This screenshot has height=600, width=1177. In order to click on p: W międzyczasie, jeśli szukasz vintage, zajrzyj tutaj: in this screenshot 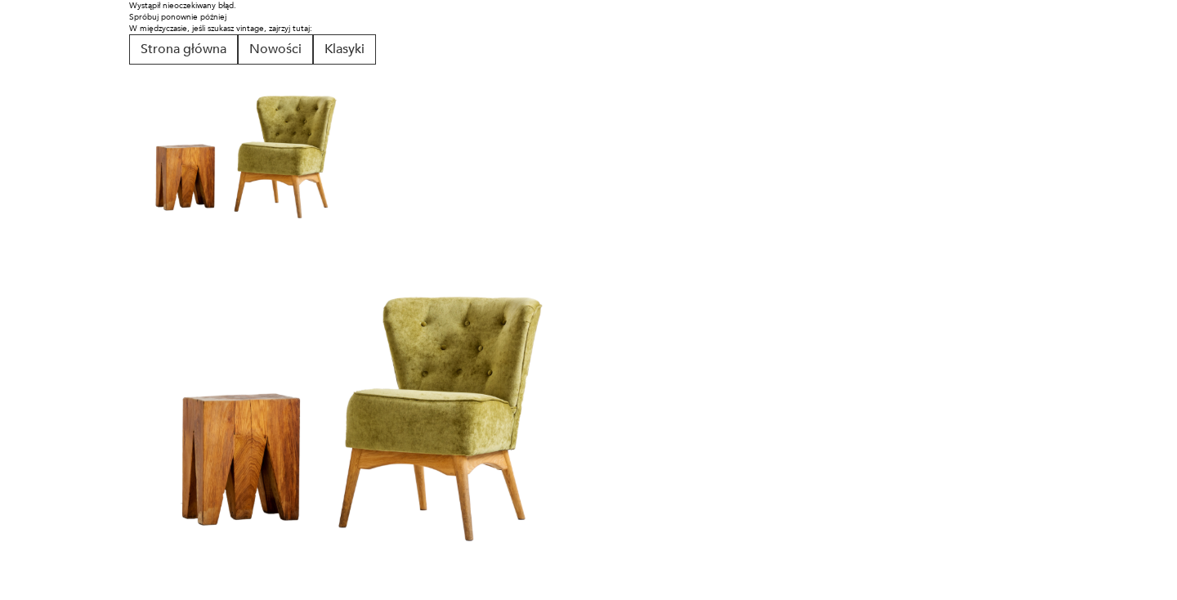, I will do `click(588, 29)`.